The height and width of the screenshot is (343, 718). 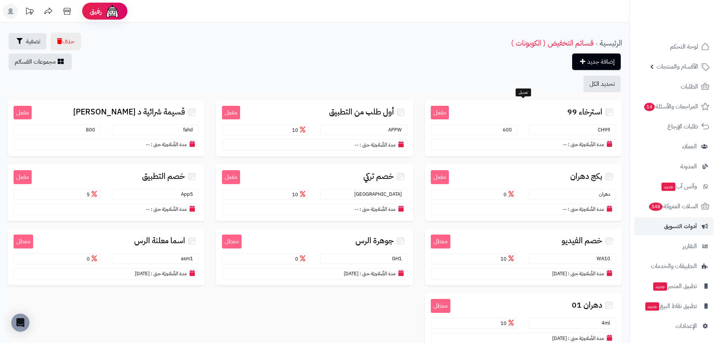 What do you see at coordinates (673, 166) in the screenshot?
I see `a: المدونة` at bounding box center [673, 166].